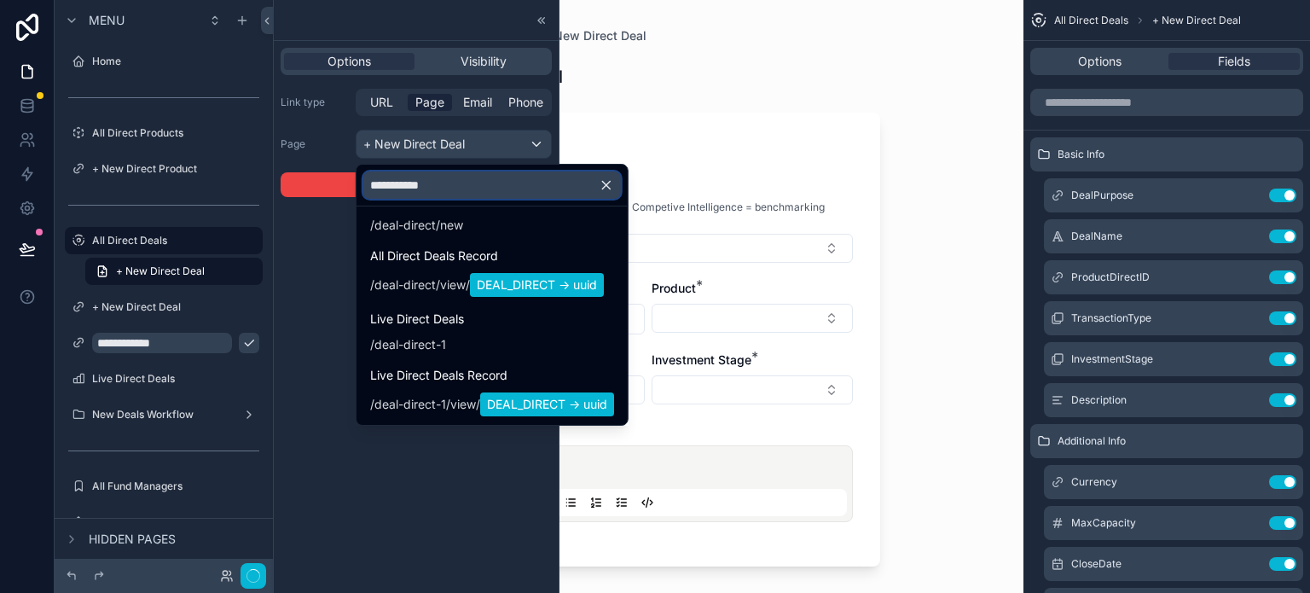 The width and height of the screenshot is (1310, 593). What do you see at coordinates (164, 169) in the screenshot?
I see `a: + New Direct Product` at bounding box center [164, 169].